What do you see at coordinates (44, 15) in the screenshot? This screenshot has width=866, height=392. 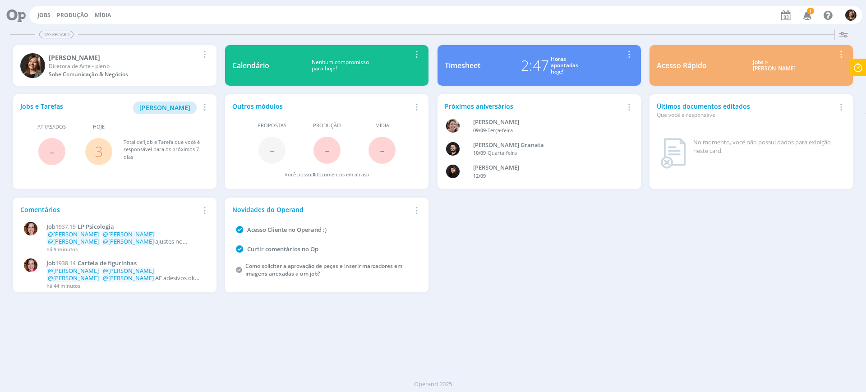 I see `a: Jobs` at bounding box center [44, 15].